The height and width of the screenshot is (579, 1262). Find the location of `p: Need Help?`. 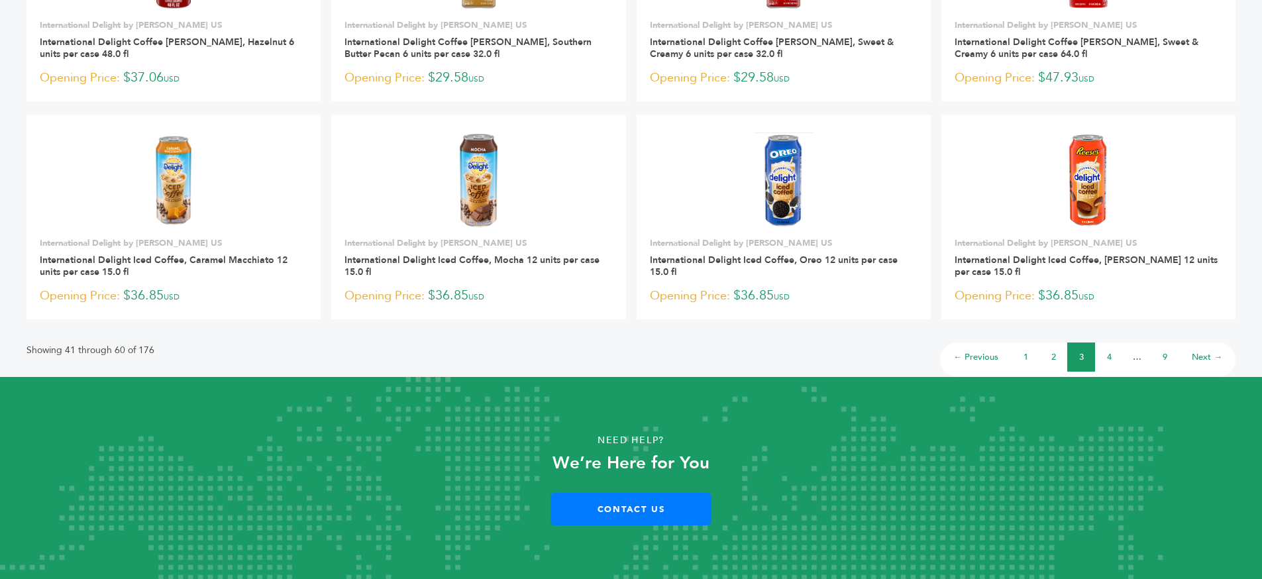

p: Need Help? is located at coordinates (630, 440).